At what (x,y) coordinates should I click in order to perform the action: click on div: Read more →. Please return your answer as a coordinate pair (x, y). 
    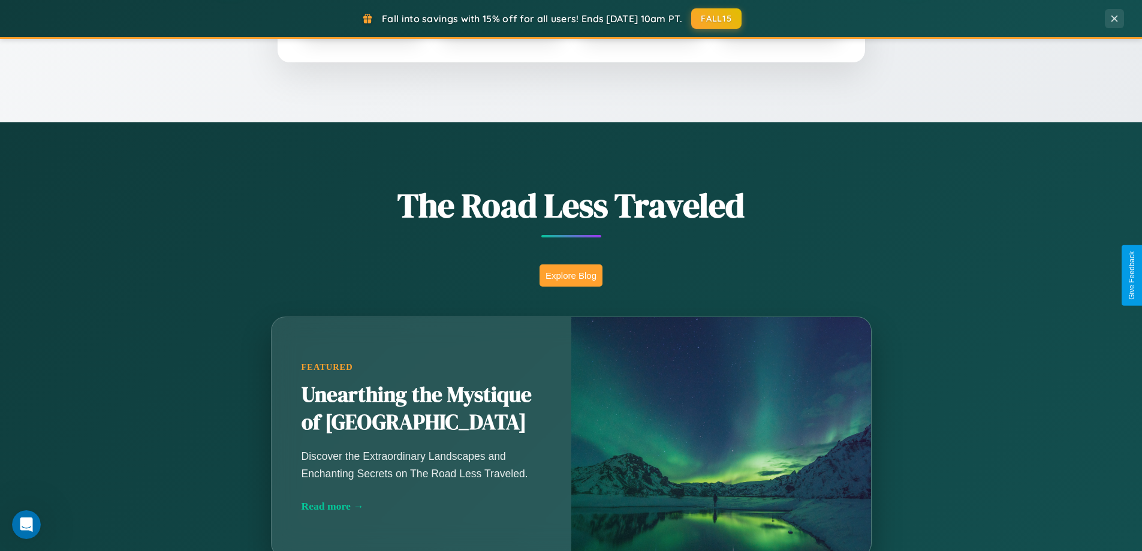
    Looking at the image, I should click on (422, 506).